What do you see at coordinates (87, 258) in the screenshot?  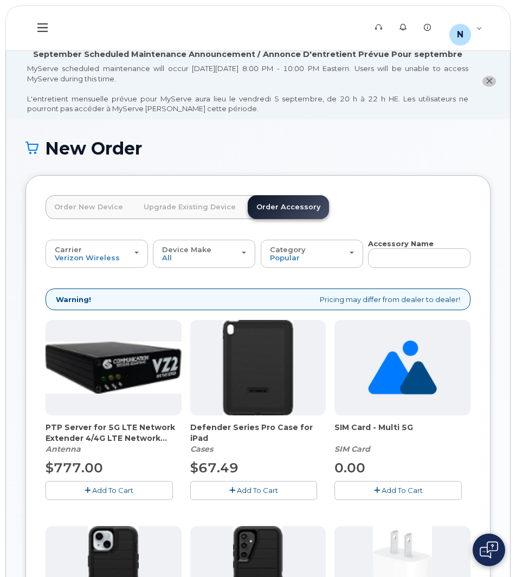 I see `span: Verizon Wireless` at bounding box center [87, 258].